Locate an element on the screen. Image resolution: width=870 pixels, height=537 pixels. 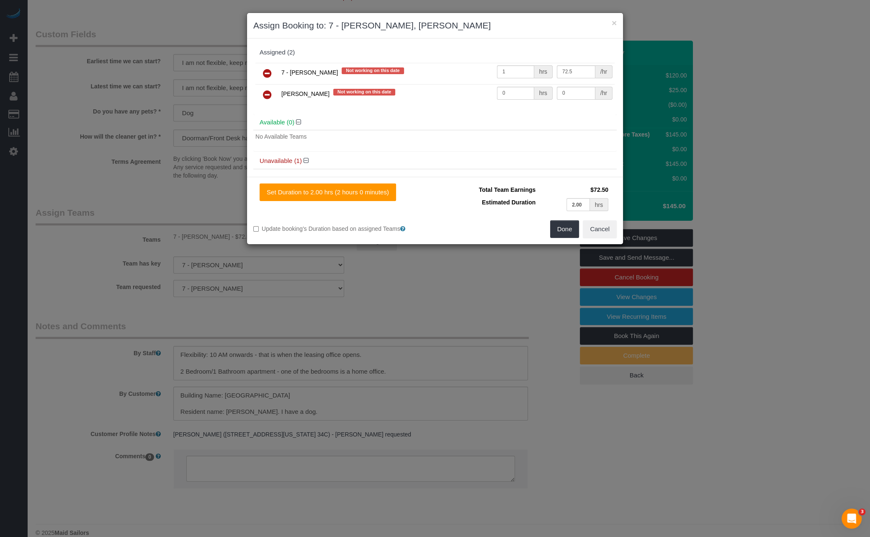
button: Set Duration to 2.00 hrs (2 hours 0 minutes) is located at coordinates (328, 192).